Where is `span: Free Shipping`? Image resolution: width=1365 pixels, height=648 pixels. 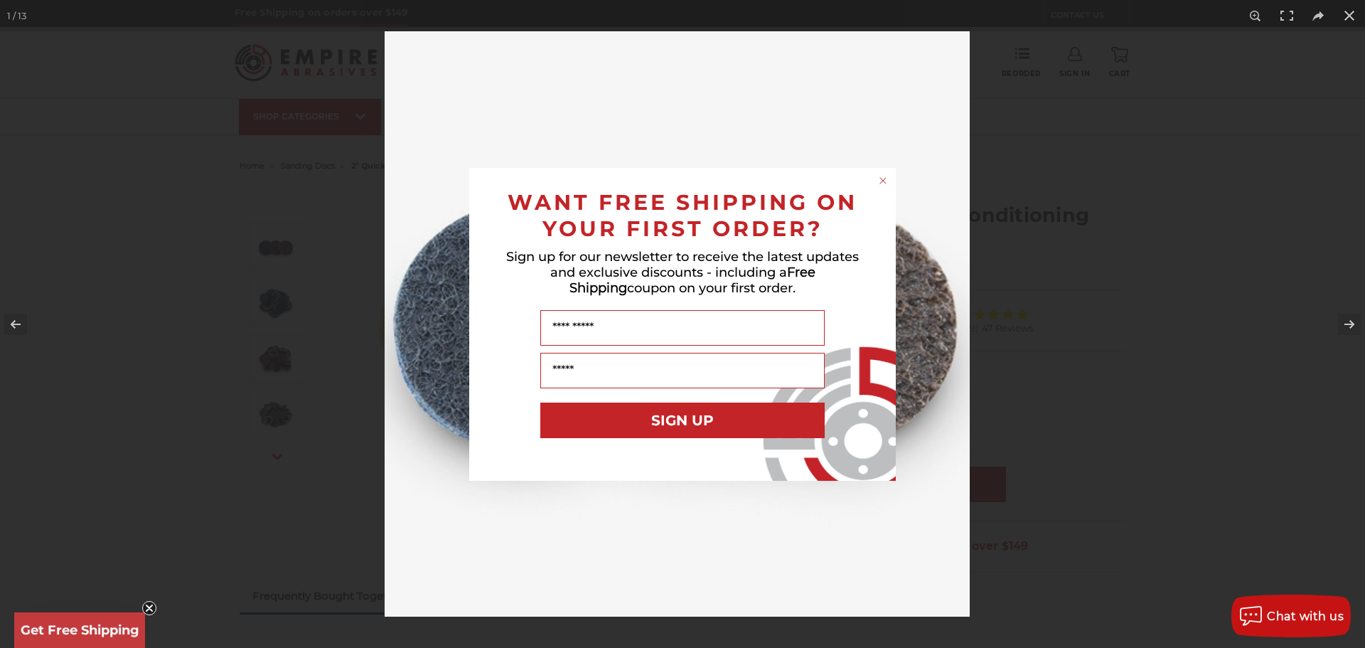
span: Free Shipping is located at coordinates (693, 280).